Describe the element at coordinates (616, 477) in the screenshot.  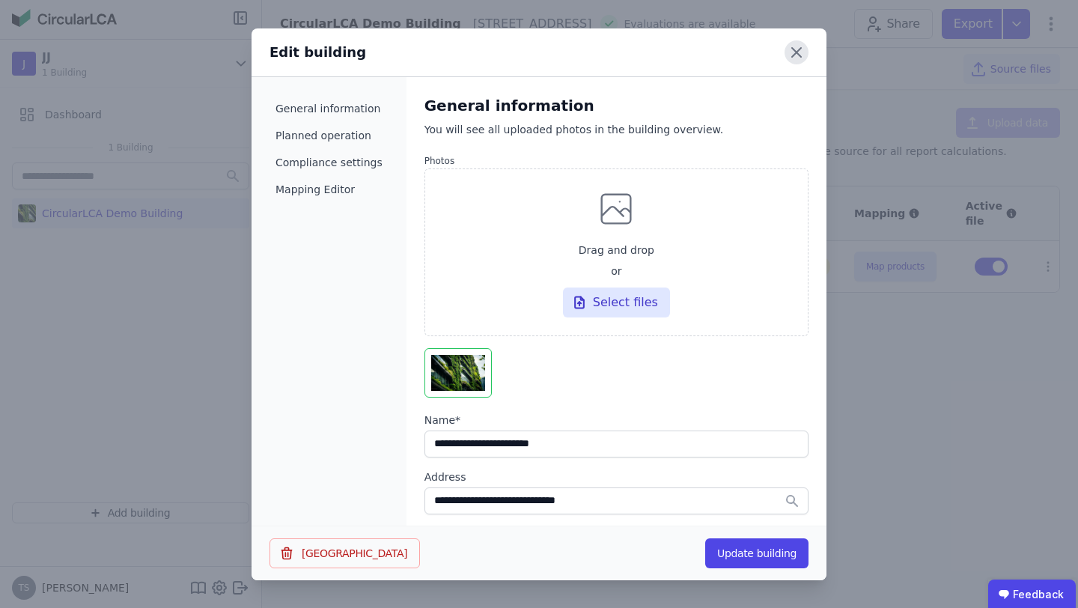
I see `label: Address` at that location.